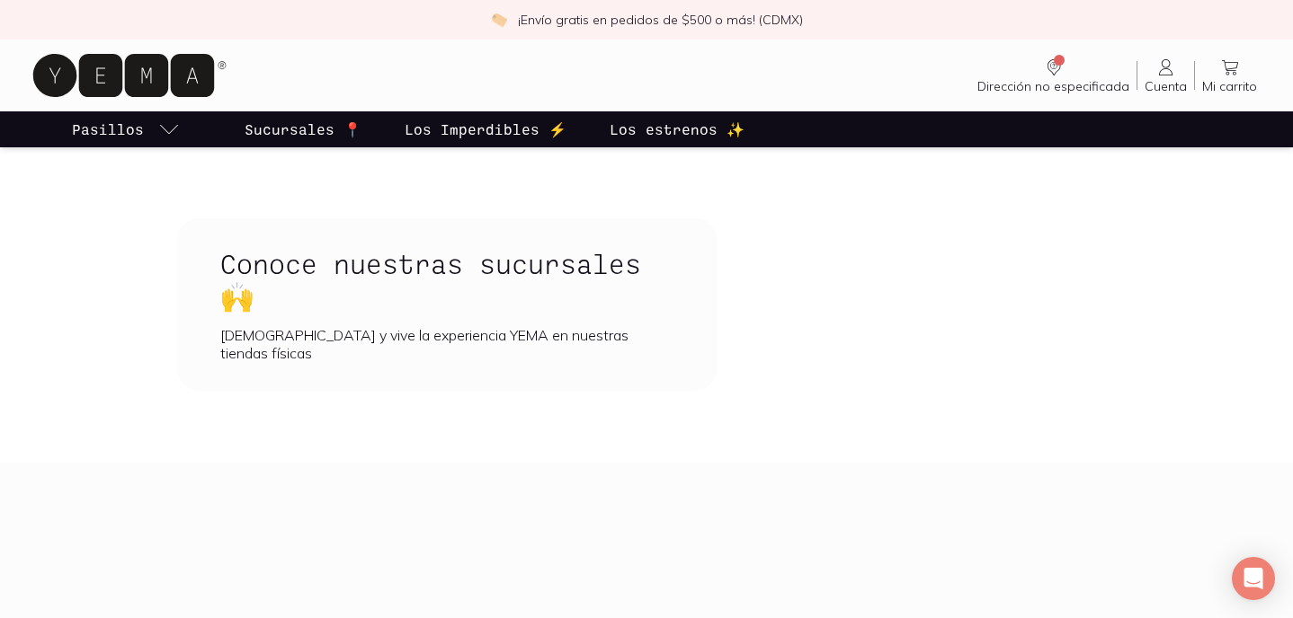  What do you see at coordinates (1229, 76) in the screenshot?
I see `a: Mi carrito` at bounding box center [1229, 76].